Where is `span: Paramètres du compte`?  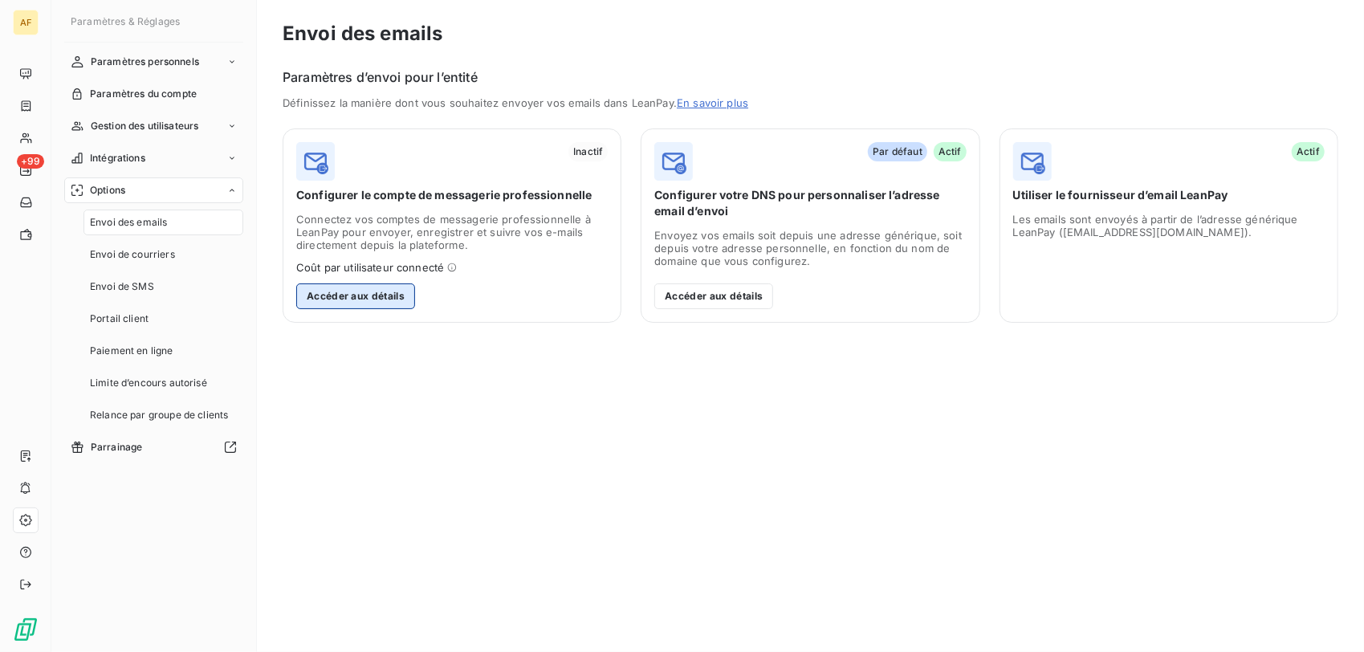
span: Paramètres du compte is located at coordinates (143, 94).